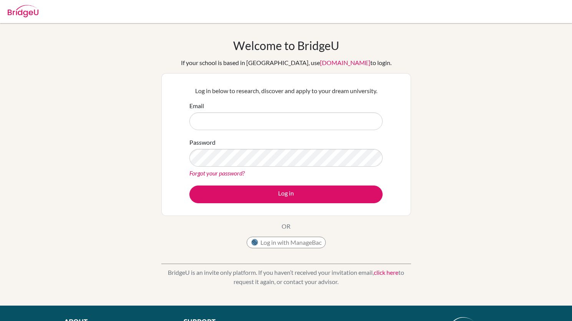 The image size is (572, 321). Describe the element at coordinates (286, 91) in the screenshot. I see `p: Log in below to research, discover and apply to your dream university.` at that location.